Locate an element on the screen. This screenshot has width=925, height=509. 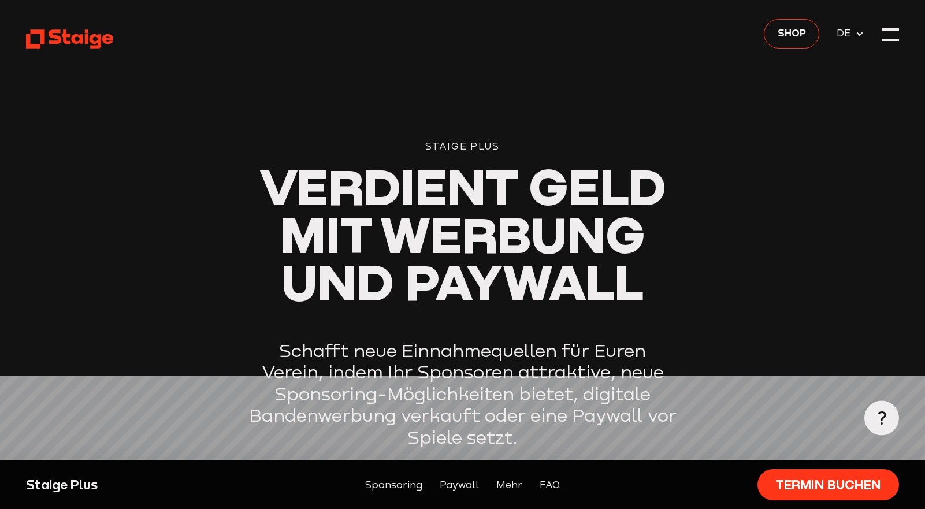
a: Paywall is located at coordinates (459, 485).